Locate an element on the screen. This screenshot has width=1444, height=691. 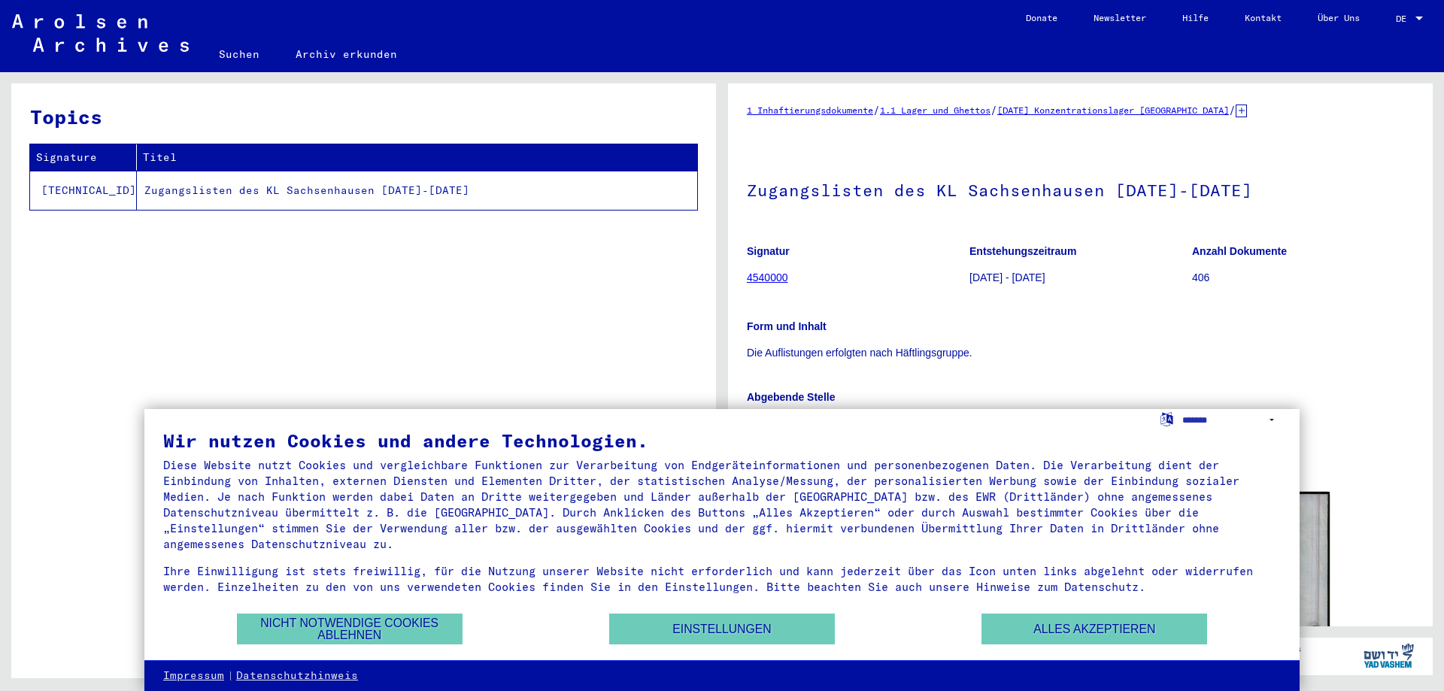
a: Archiv erkunden is located at coordinates (346, 54).